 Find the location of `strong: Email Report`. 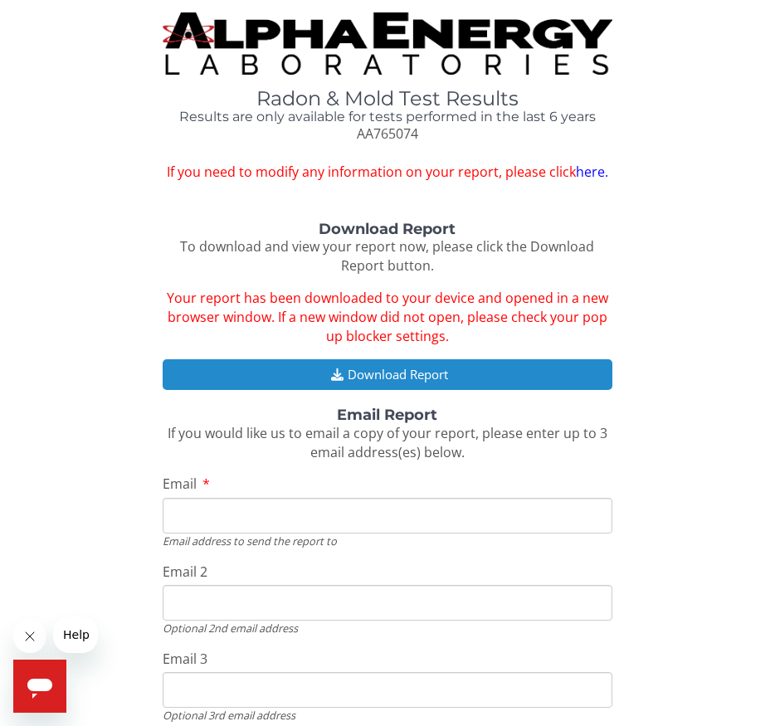

strong: Email Report is located at coordinates (387, 415).